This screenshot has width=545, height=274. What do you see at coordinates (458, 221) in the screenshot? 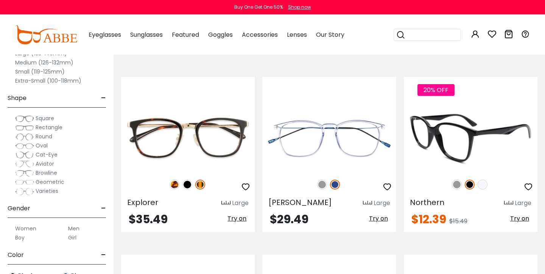
I see `span: $15.49` at bounding box center [458, 221].